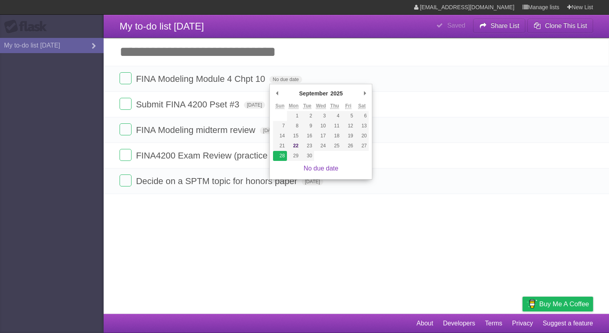 This screenshot has height=333, width=609. What do you see at coordinates (294, 155) in the screenshot?
I see `button: 29` at bounding box center [294, 155].